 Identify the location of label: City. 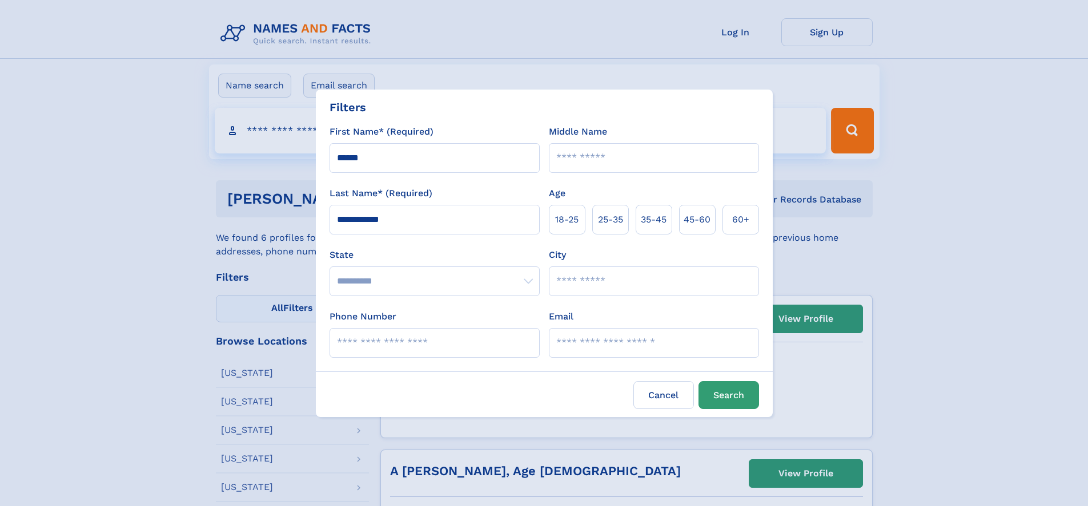
(557, 255).